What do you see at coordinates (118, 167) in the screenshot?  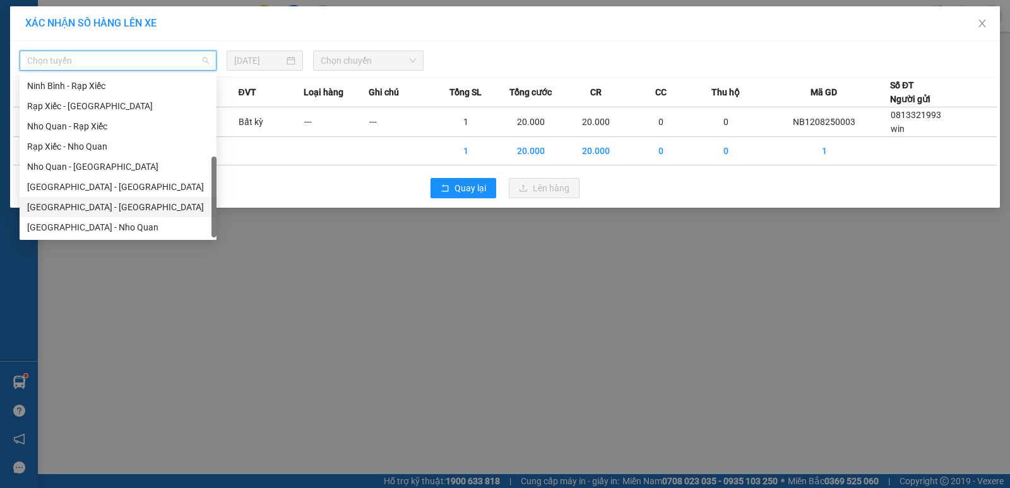 I see `div: Nho Quan - Hà Nội` at bounding box center [118, 167].